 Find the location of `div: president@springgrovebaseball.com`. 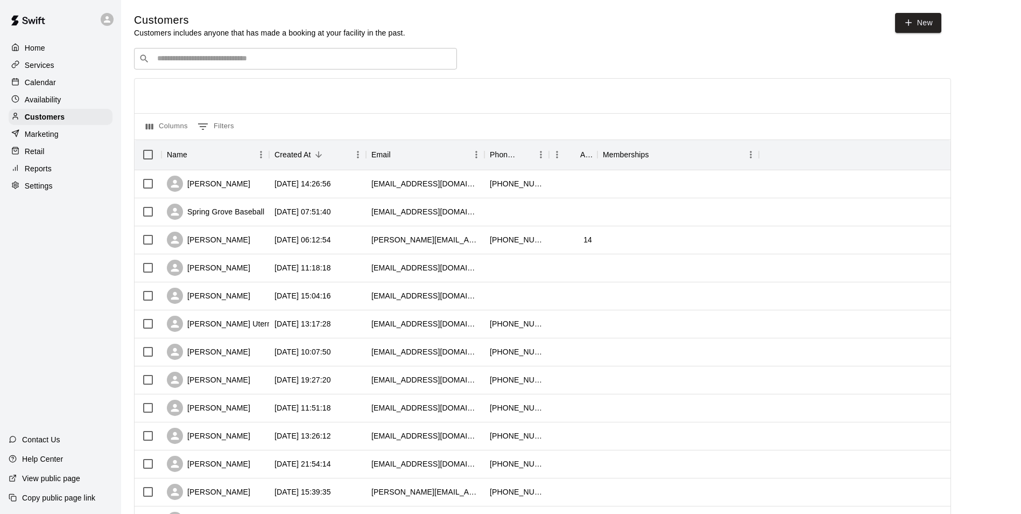

div: president@springgrovebaseball.com is located at coordinates (425, 212).